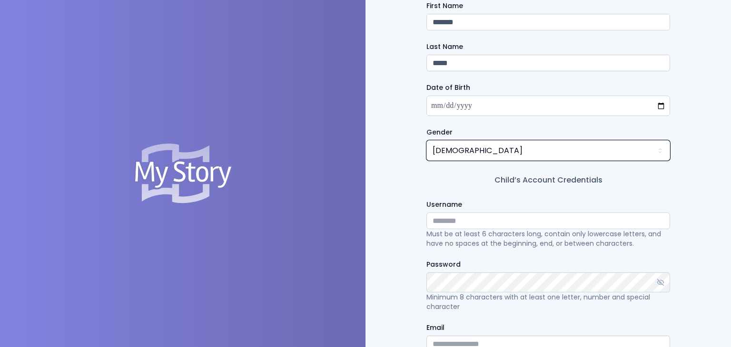 This screenshot has height=347, width=731. I want to click on label: Email, so click(436, 328).